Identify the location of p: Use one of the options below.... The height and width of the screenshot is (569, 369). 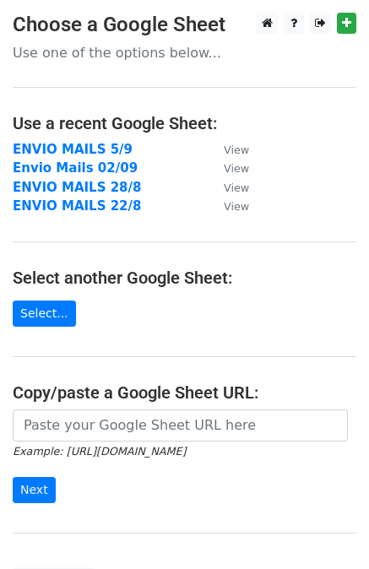
(184, 52).